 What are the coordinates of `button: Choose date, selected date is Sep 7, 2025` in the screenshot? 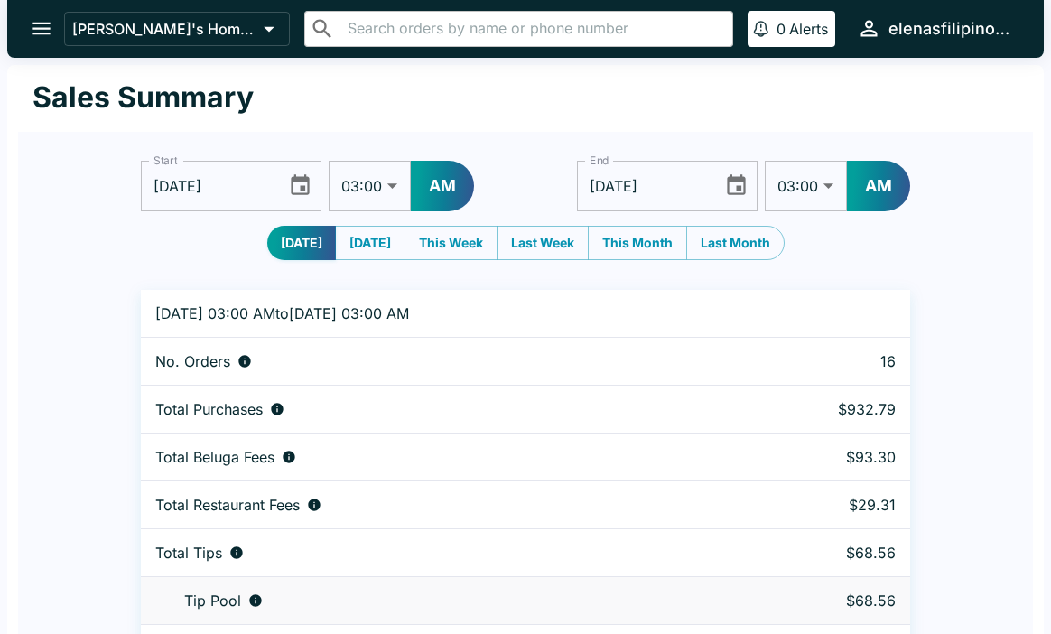 It's located at (300, 185).